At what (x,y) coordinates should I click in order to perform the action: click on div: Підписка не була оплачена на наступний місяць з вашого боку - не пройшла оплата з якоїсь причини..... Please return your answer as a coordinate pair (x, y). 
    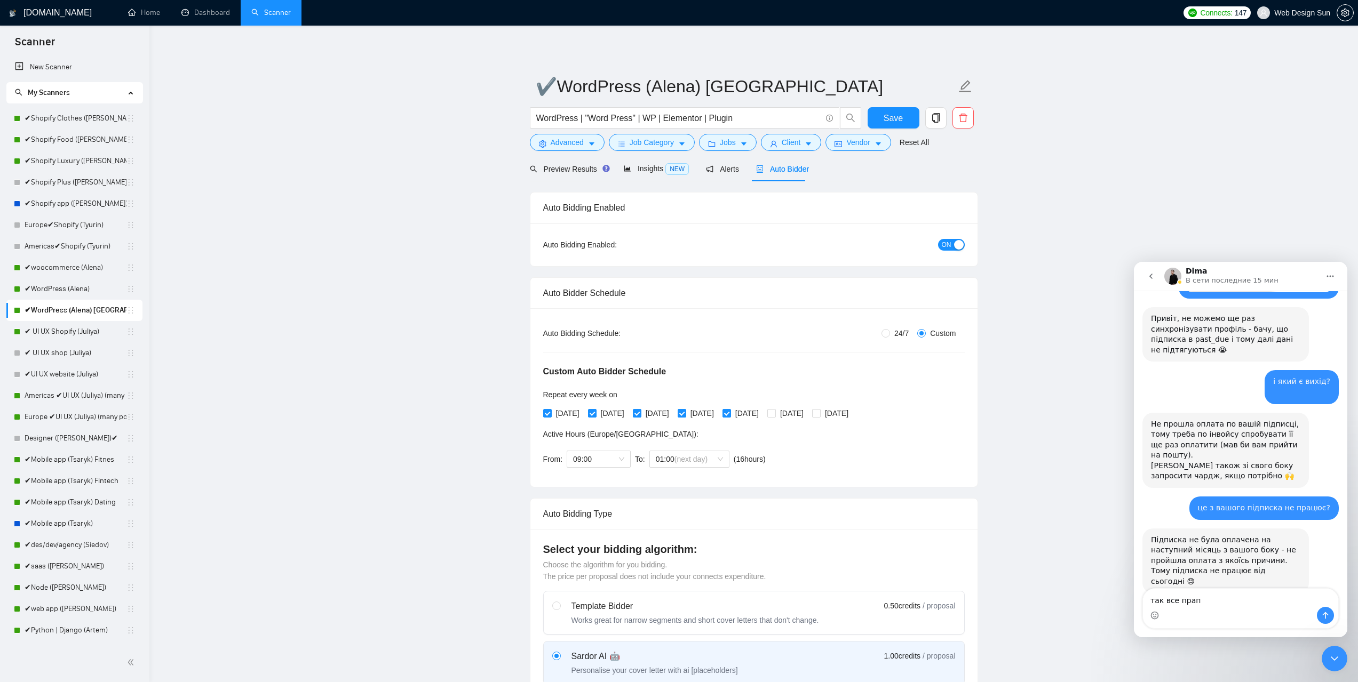
    Looking at the image, I should click on (92, 299).